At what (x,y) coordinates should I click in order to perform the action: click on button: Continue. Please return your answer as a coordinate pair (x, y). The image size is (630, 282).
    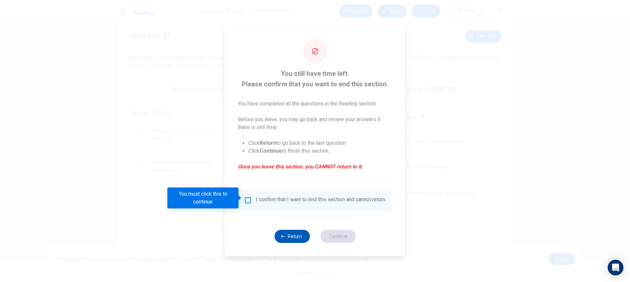
    Looking at the image, I should click on (338, 236).